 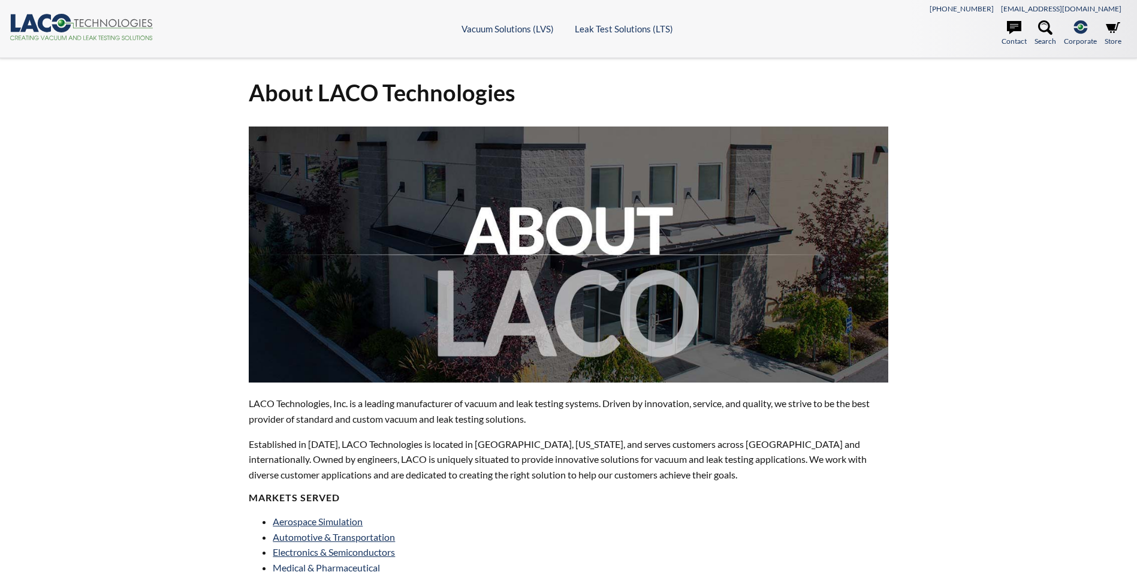 I want to click on strong: MARKETS SERVED, so click(x=294, y=497).